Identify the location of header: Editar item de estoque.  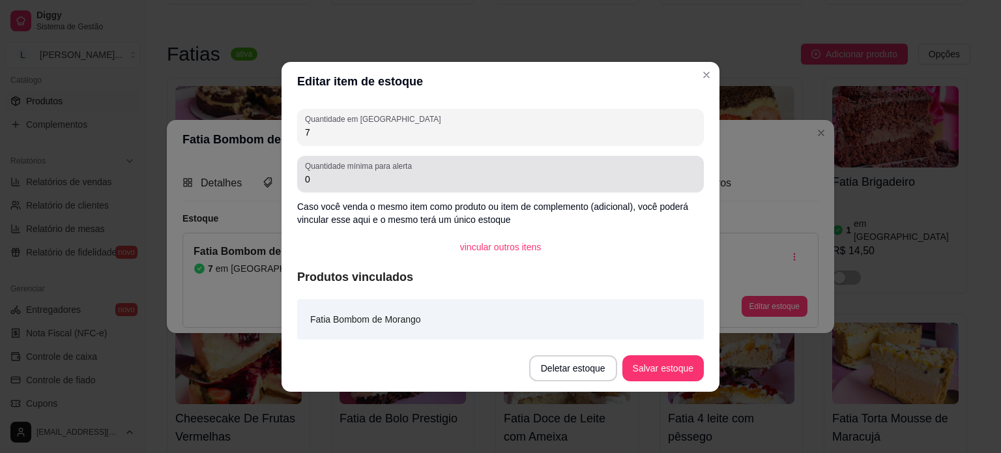
(501, 81).